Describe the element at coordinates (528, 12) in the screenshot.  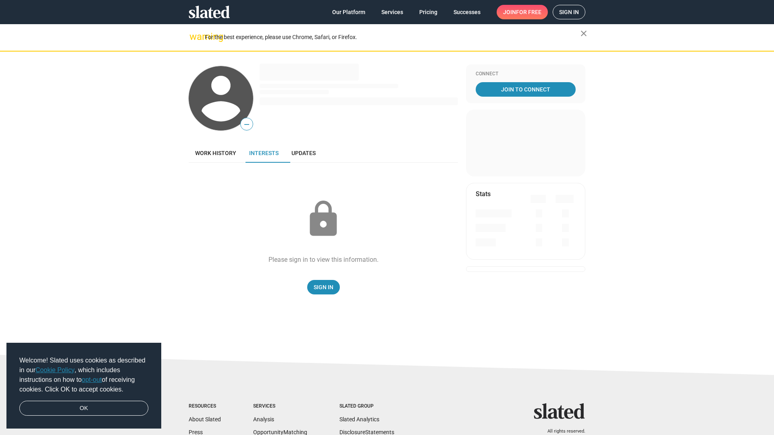
I see `span: for free` at that location.